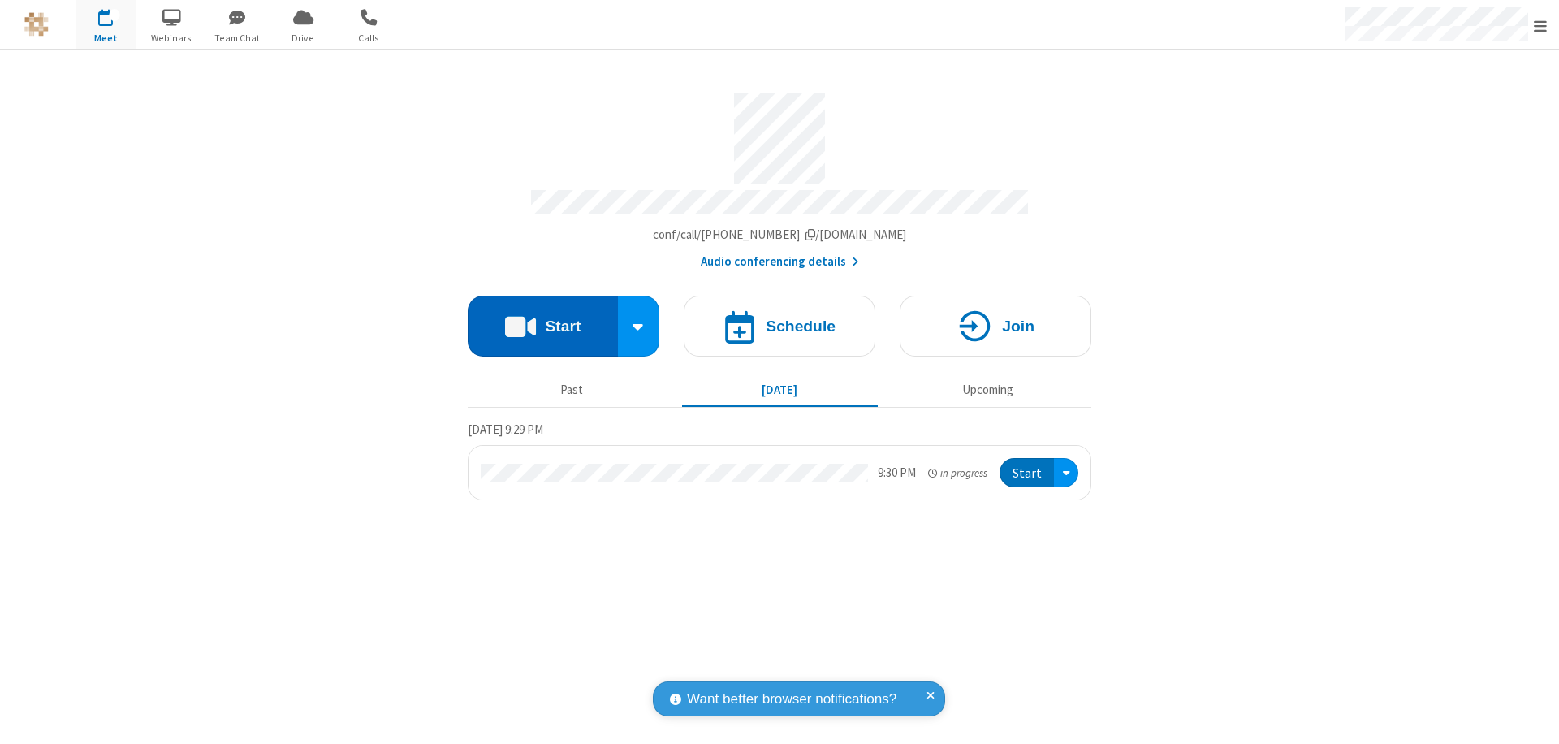  Describe the element at coordinates (792, 699) in the screenshot. I see `span: Want better browser notifications?` at that location.